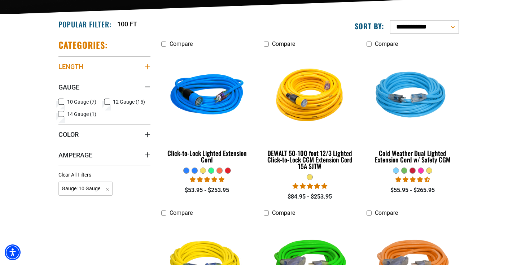 This screenshot has height=265, width=517. I want to click on a: DEWALT 50-100 foot 12/3 Lighted Click-to-Lock CGM Extension Cord 15A SJTW DEWALT 50-100 foot 12/3..., so click(309, 112).